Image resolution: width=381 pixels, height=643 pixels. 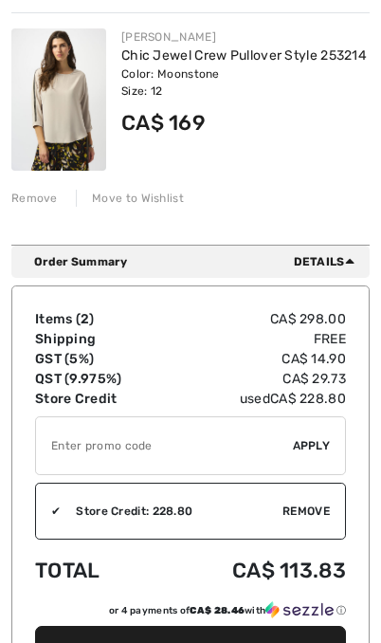 I want to click on td: QST (9.975%), so click(x=102, y=378).